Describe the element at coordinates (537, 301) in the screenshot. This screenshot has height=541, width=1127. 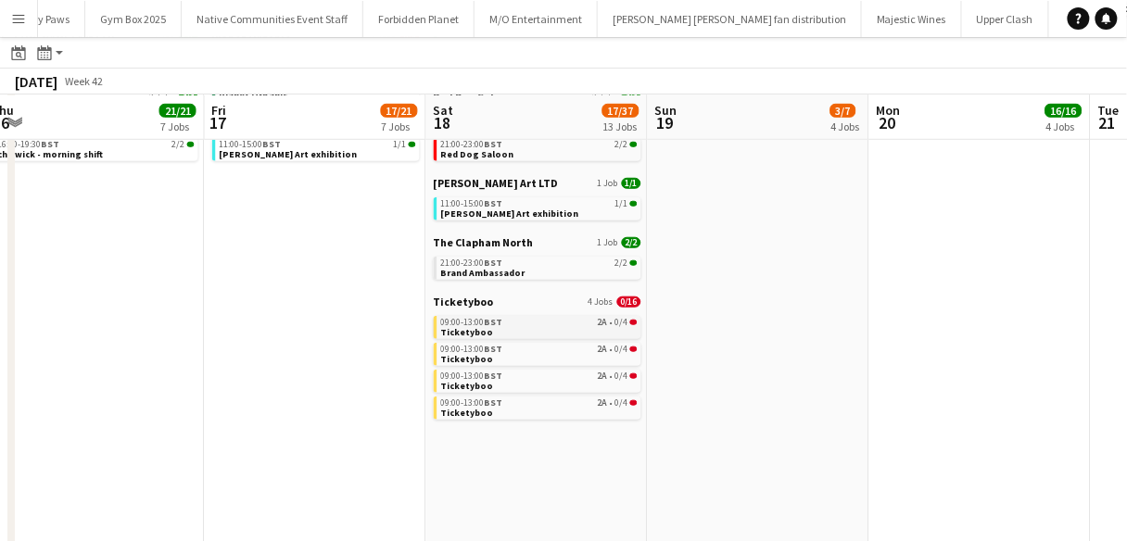
I see `a: Ticketyboo4 Jobs0/16` at that location.